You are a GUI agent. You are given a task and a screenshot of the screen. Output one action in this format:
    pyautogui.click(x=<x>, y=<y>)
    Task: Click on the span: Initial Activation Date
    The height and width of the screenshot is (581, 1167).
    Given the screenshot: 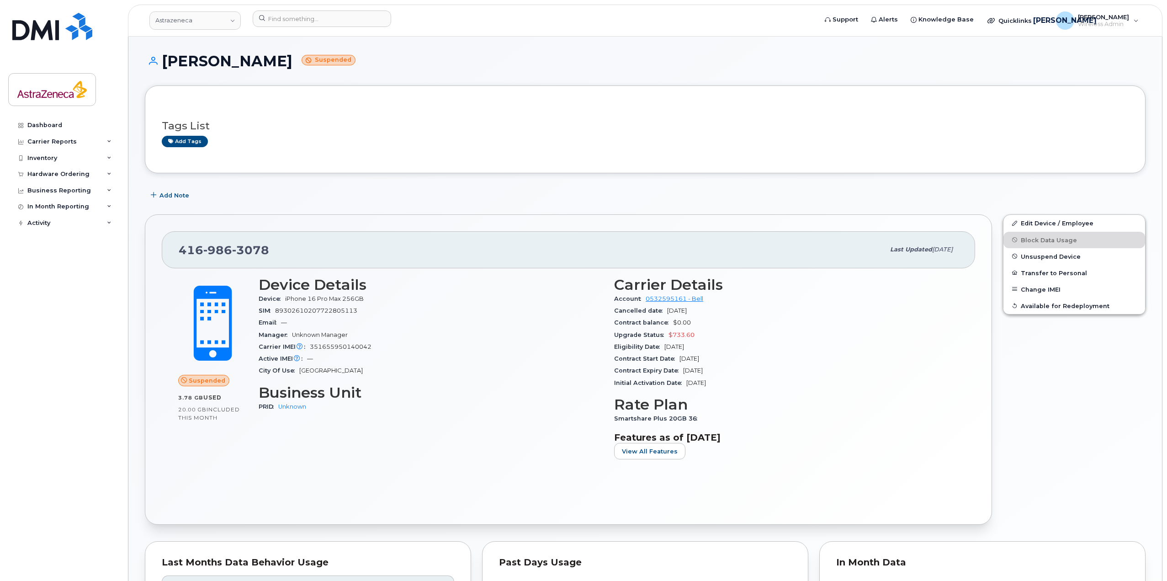 What is the action you would take?
    pyautogui.click(x=650, y=382)
    